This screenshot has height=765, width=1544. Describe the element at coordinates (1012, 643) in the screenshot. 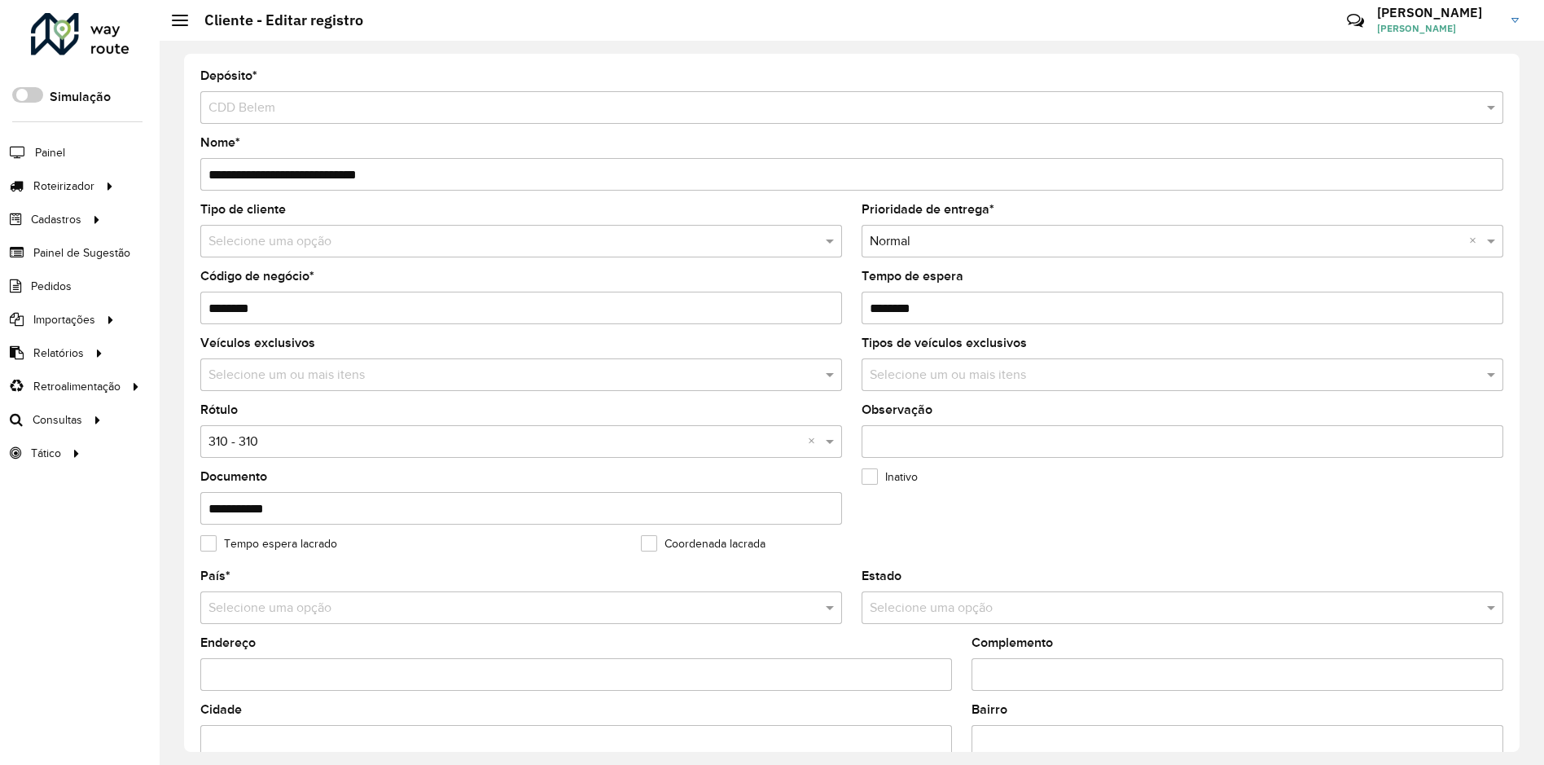

I see `label: Complemento` at that location.